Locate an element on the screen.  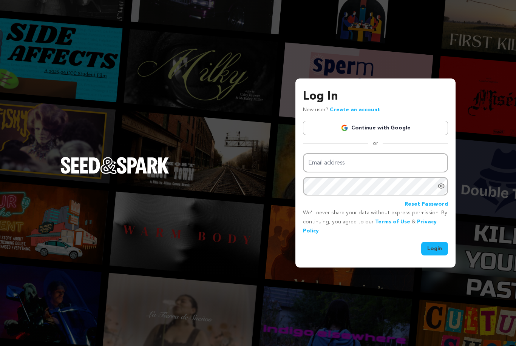
a: Privacy Policy is located at coordinates (370, 226).